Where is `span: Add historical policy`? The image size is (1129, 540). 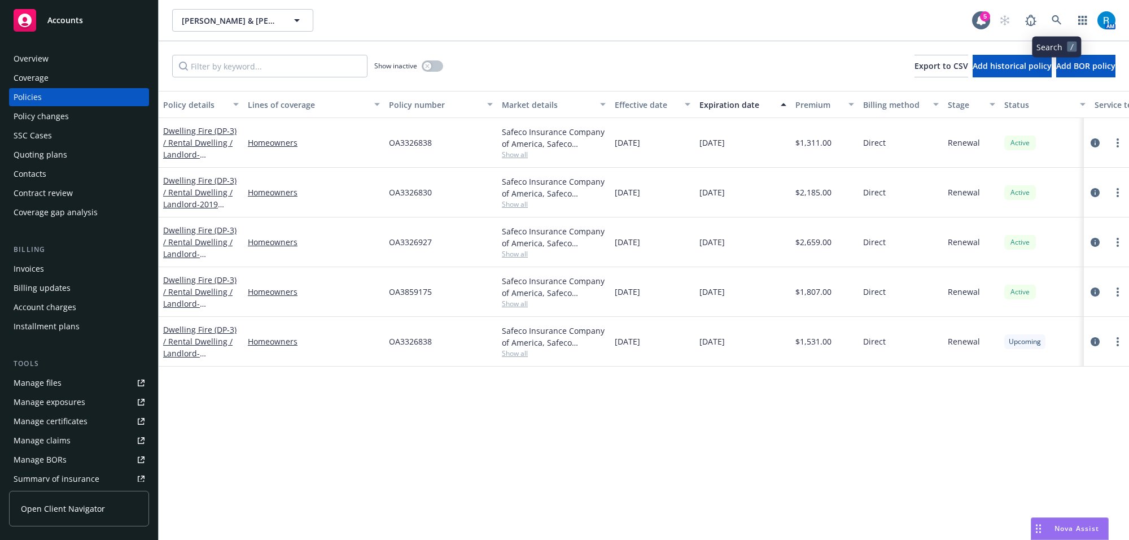 span: Add historical policy is located at coordinates (1012, 65).